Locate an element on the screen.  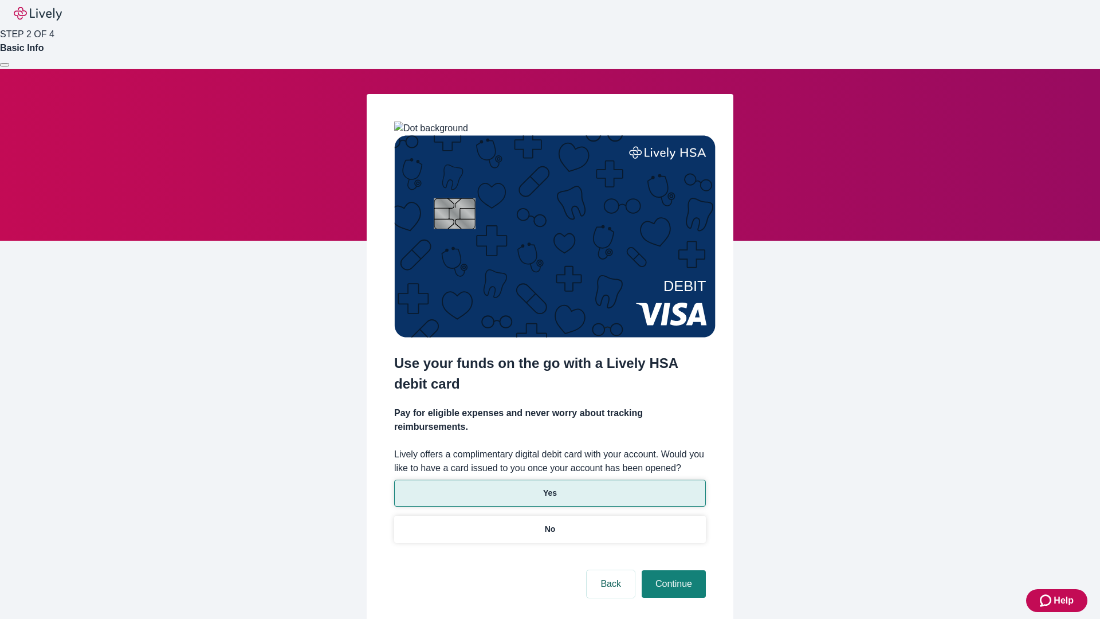
img: Lively is located at coordinates (38, 14).